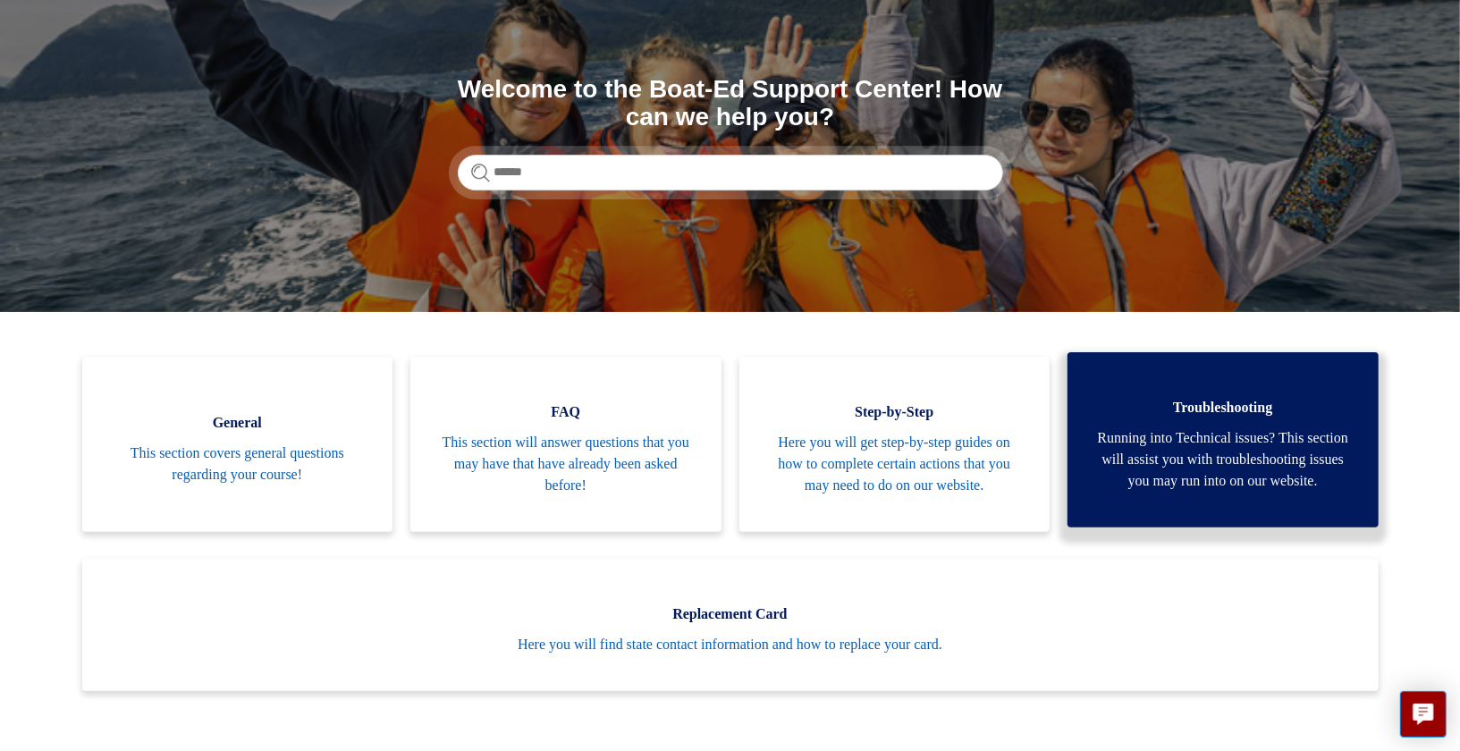  What do you see at coordinates (895, 444) in the screenshot?
I see `a: Step-by-Step Here you will get step-by-step guides on how to complete certain actions that you ma...` at bounding box center [895, 444].